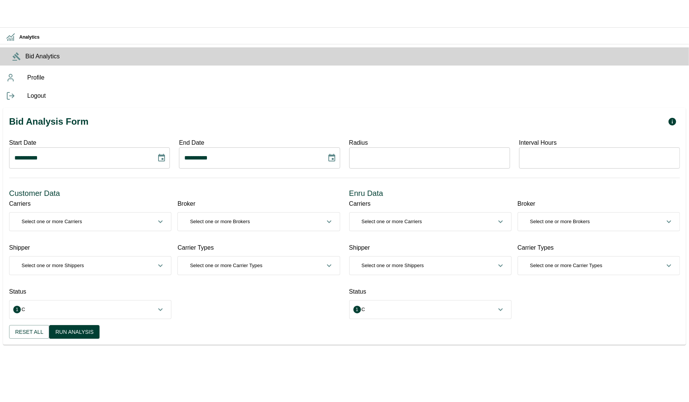  What do you see at coordinates (162, 158) in the screenshot?
I see `button: Choose date, selected date is Sep 2, 2025` at bounding box center [162, 158].